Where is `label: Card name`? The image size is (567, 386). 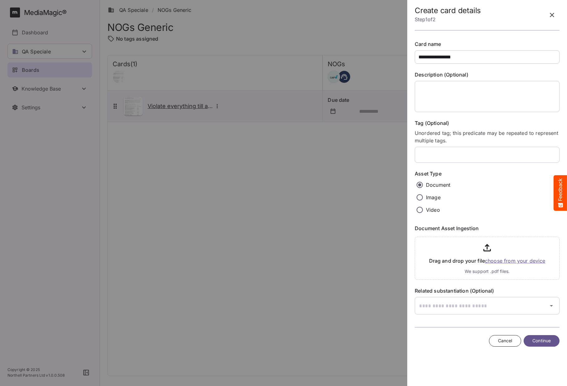
label: Card name is located at coordinates (487, 44).